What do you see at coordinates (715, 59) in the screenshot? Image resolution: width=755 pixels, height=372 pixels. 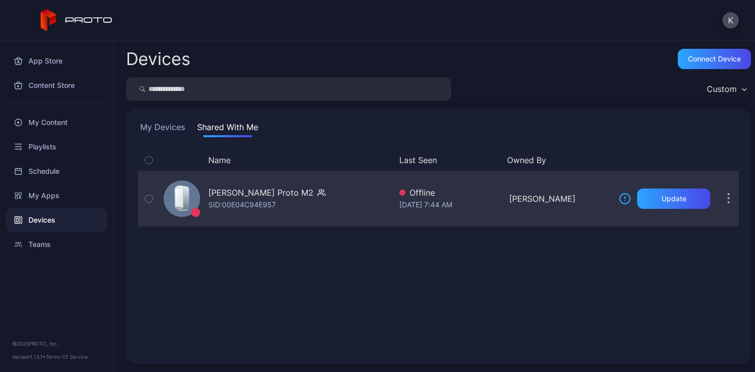 I see `div: Connect device` at bounding box center [715, 59].